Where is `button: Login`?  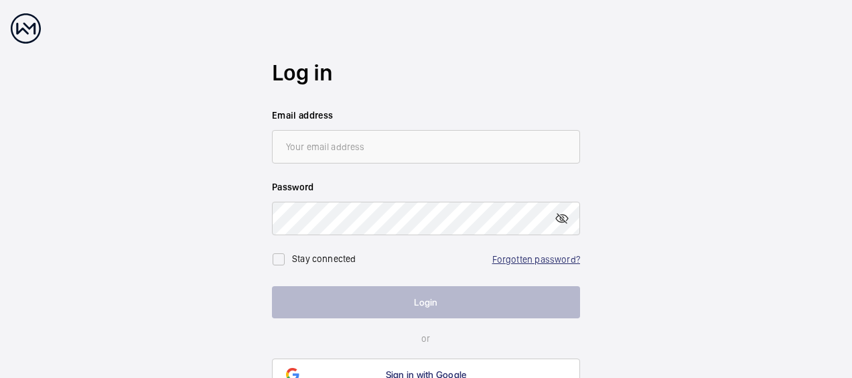
button: Login is located at coordinates (426, 302).